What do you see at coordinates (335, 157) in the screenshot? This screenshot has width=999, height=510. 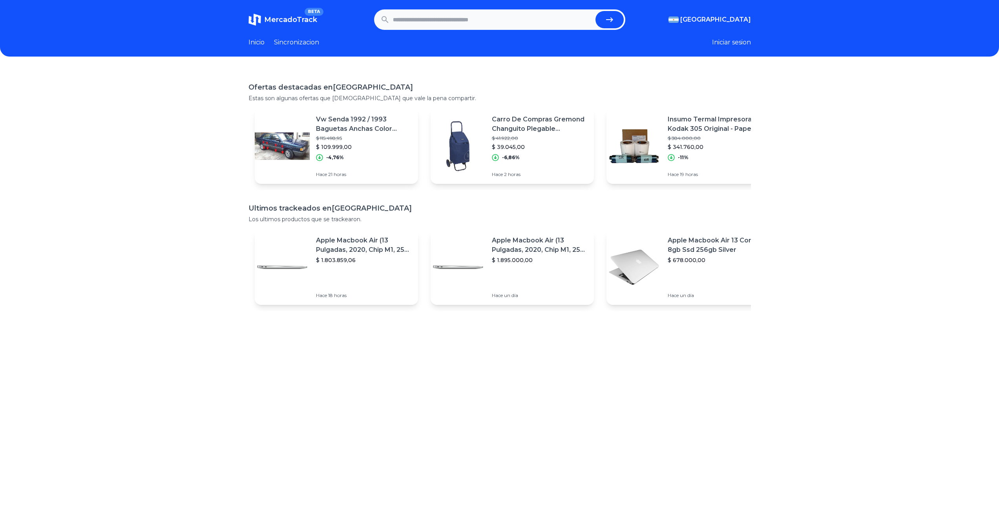 I see `p: -4,76%` at bounding box center [335, 157].